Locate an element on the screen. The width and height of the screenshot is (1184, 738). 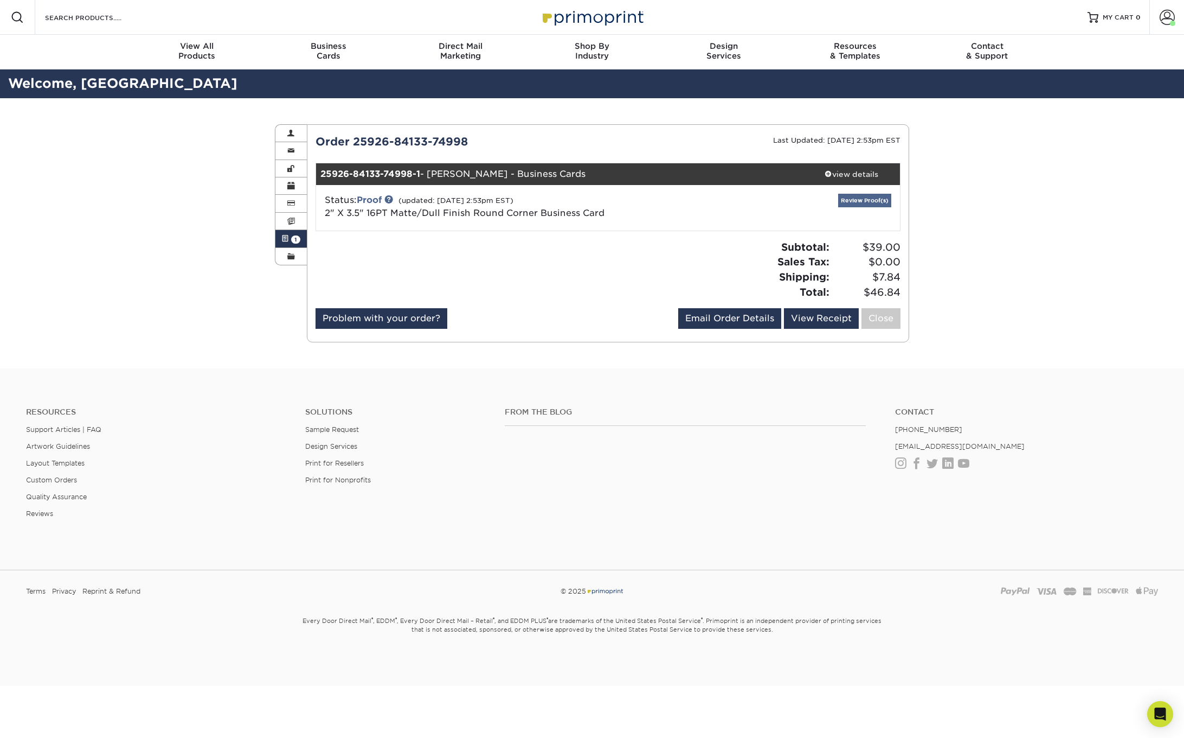
strong: Total: is located at coordinates (815, 292).